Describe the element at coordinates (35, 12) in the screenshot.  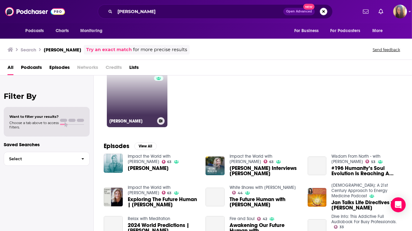
I see `img: Podchaser - Follow, Share and Rate Podcasts` at that location.